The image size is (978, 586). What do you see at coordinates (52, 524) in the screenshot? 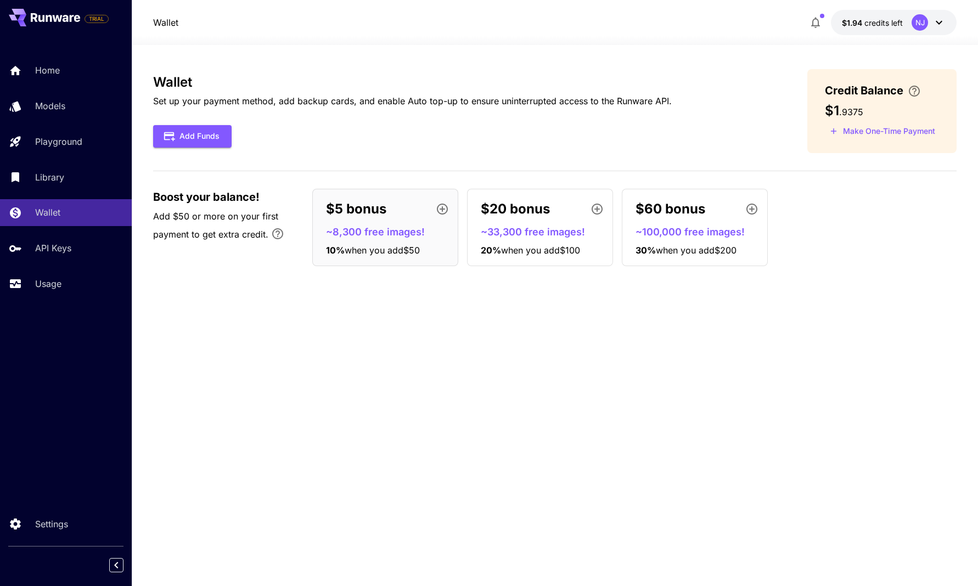
I see `p: Settings` at bounding box center [52, 524].